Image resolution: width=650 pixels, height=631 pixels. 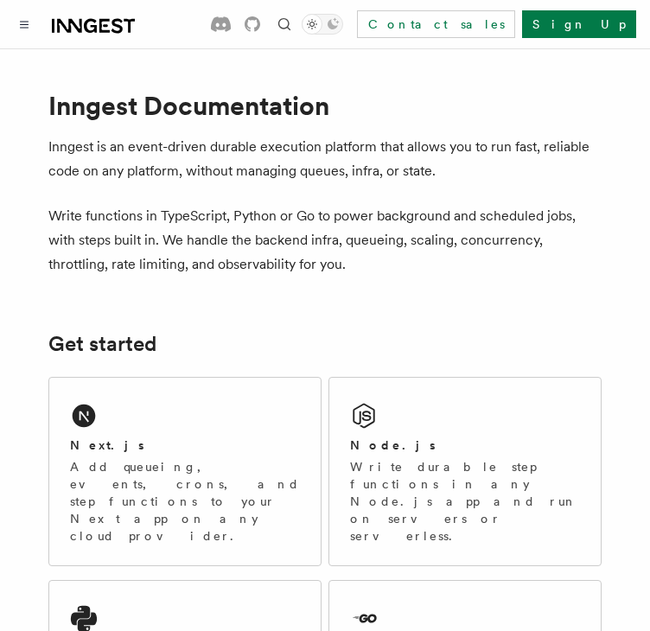 I want to click on p: Add queueing, events, crons, and step functions to your Next app on any cloud provider., so click(x=185, y=501).